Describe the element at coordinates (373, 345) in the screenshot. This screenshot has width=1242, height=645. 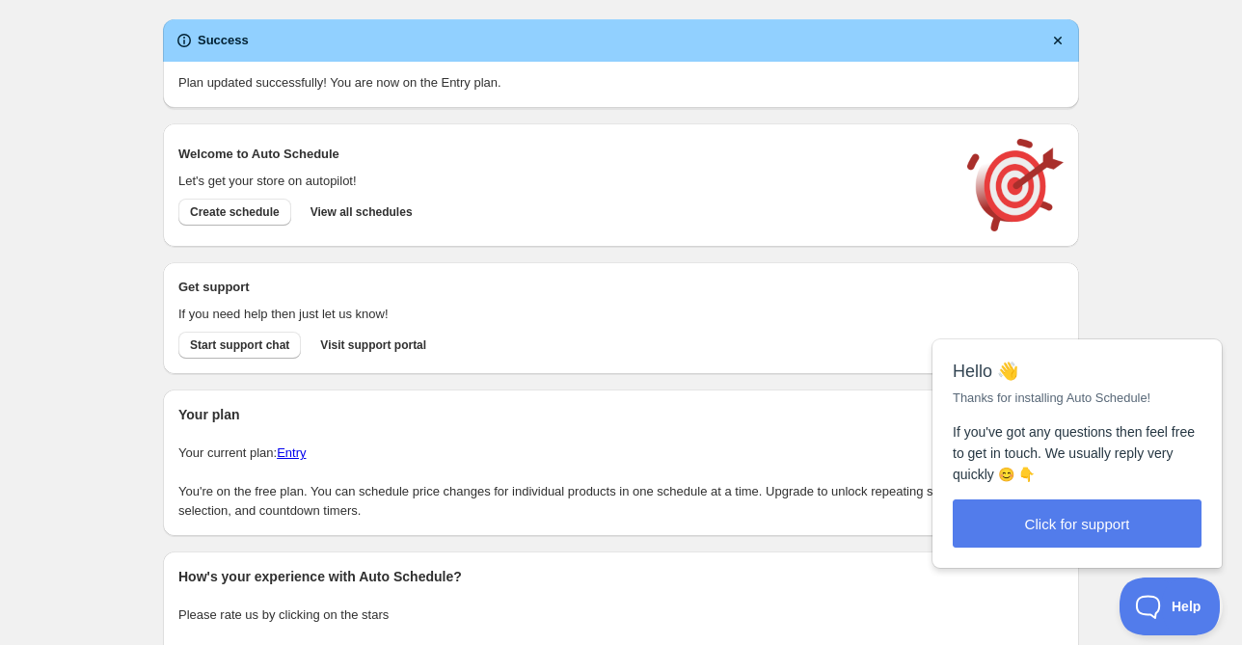
I see `a: Visit support portal` at that location.